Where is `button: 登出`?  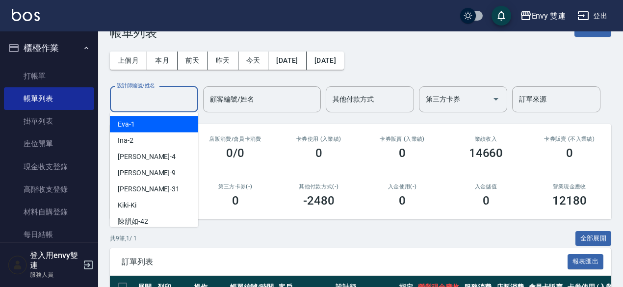
button: 登出 is located at coordinates (592, 16).